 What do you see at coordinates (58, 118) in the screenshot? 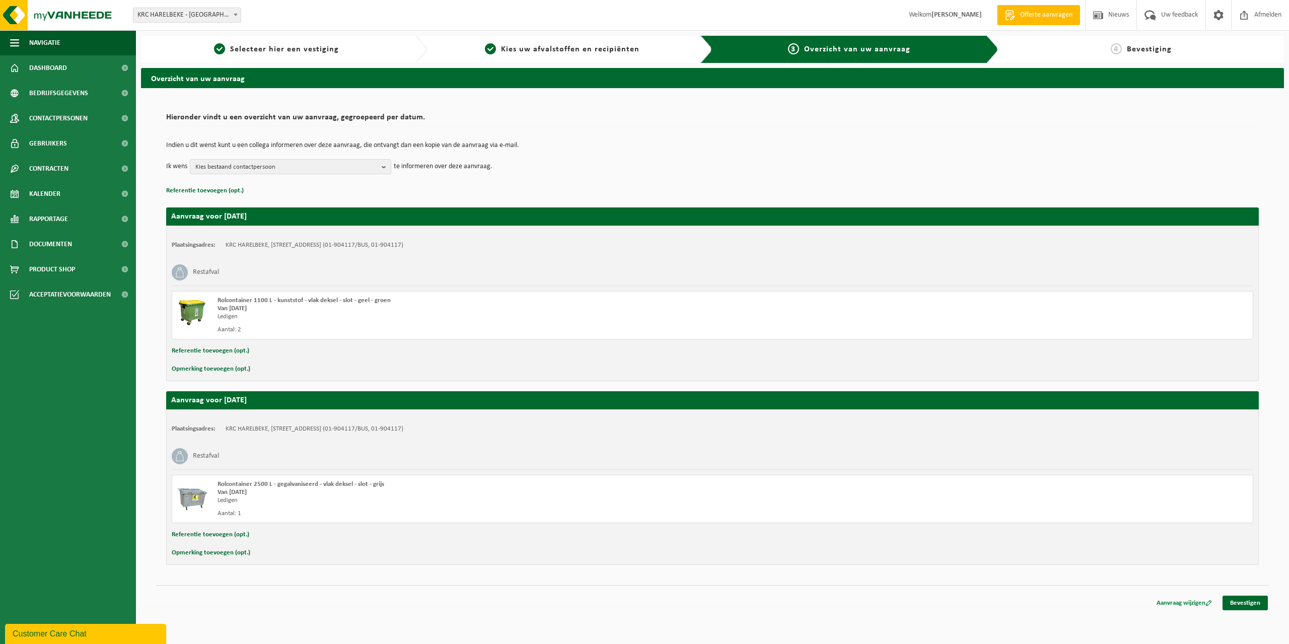
I see `span: Contactpersonen` at bounding box center [58, 118].